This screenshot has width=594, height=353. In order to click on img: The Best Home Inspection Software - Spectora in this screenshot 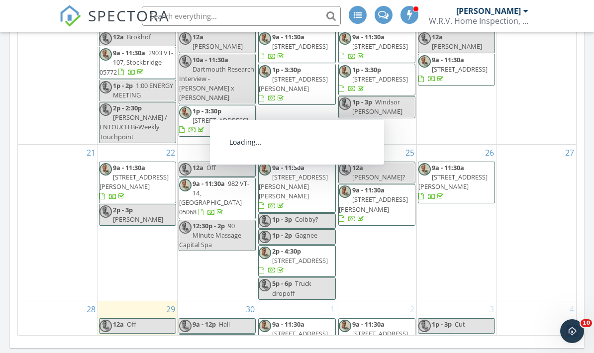, I will do `click(70, 16)`.